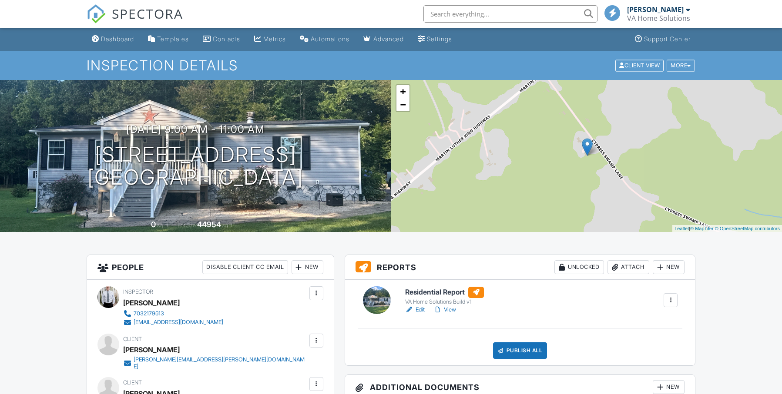  What do you see at coordinates (662, 39) in the screenshot?
I see `a: Support Center` at bounding box center [662, 39].